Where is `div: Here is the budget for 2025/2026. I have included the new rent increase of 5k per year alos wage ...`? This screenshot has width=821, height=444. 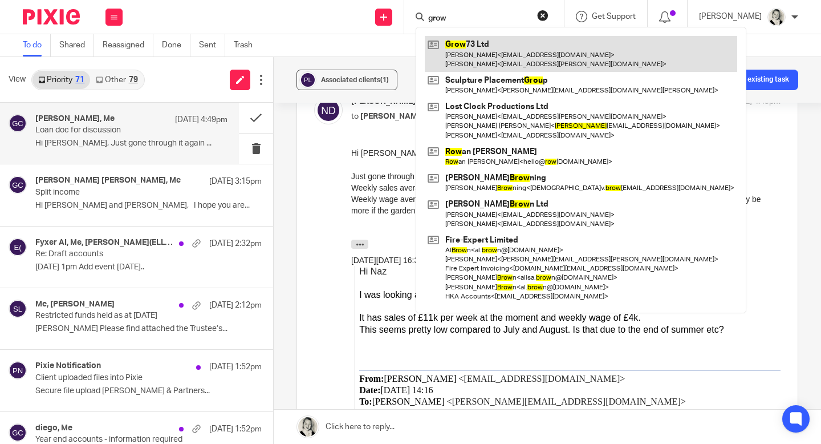 div: Here is the budget for 2025/2026. I have included the new rent increase of 5k per year alos wage ... is located at coordinates (218, 318).